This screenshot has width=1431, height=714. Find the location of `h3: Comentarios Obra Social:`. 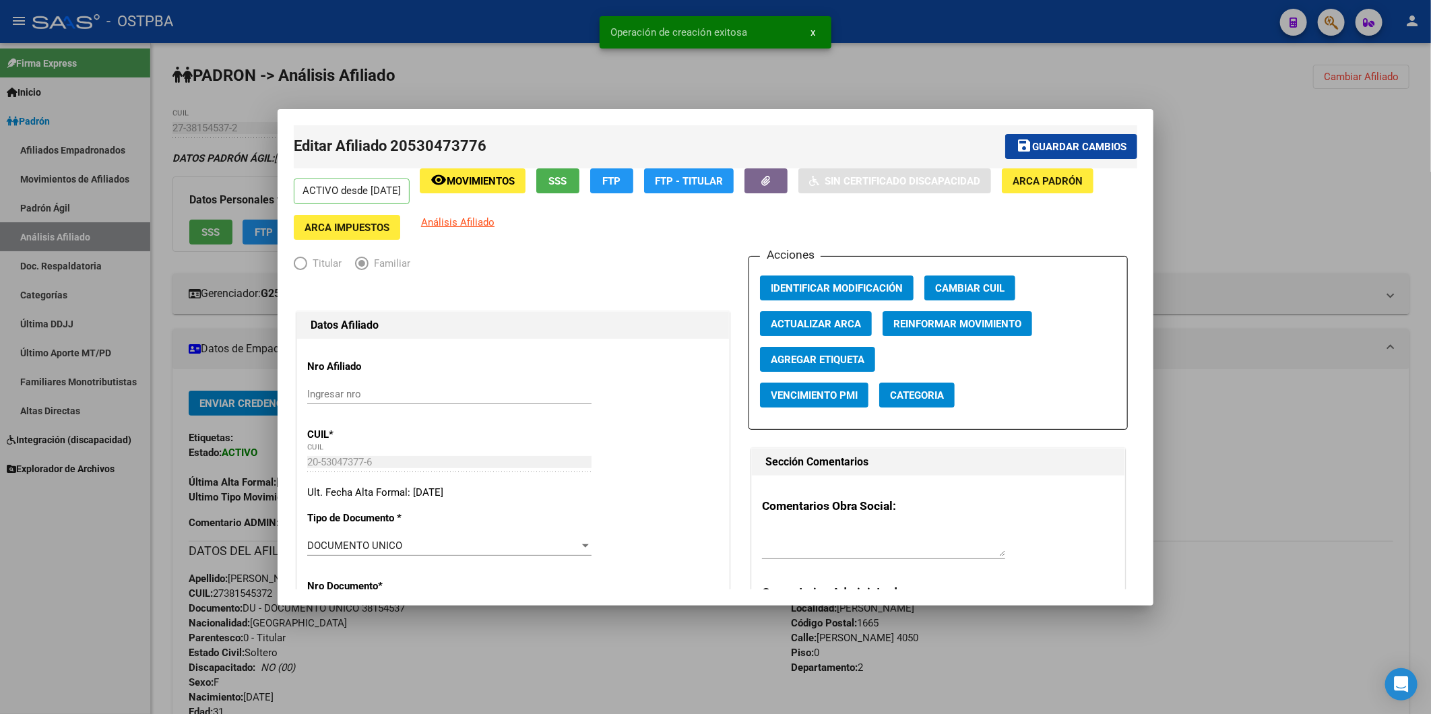

h3: Comentarios Obra Social: is located at coordinates (938, 506).